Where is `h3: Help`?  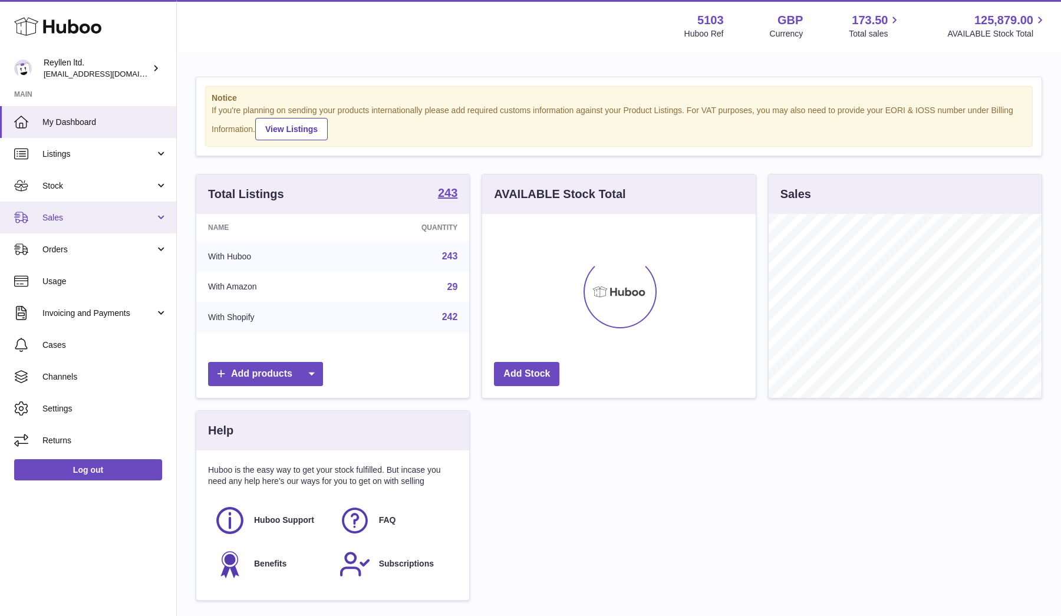 h3: Help is located at coordinates (220, 430).